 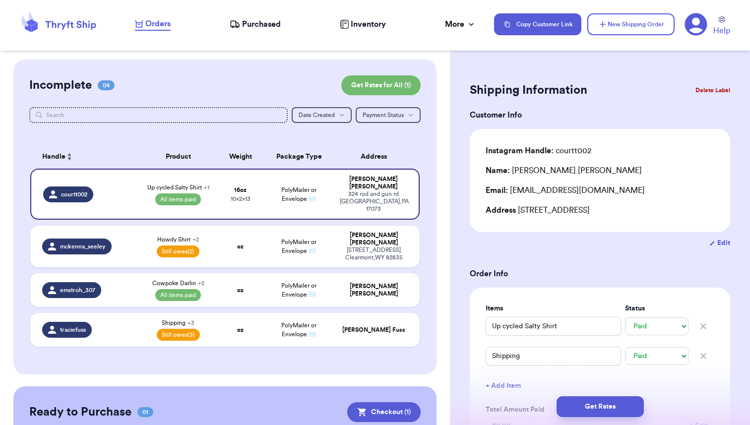 What do you see at coordinates (362, 24) in the screenshot?
I see `a: Inventory` at bounding box center [362, 24].